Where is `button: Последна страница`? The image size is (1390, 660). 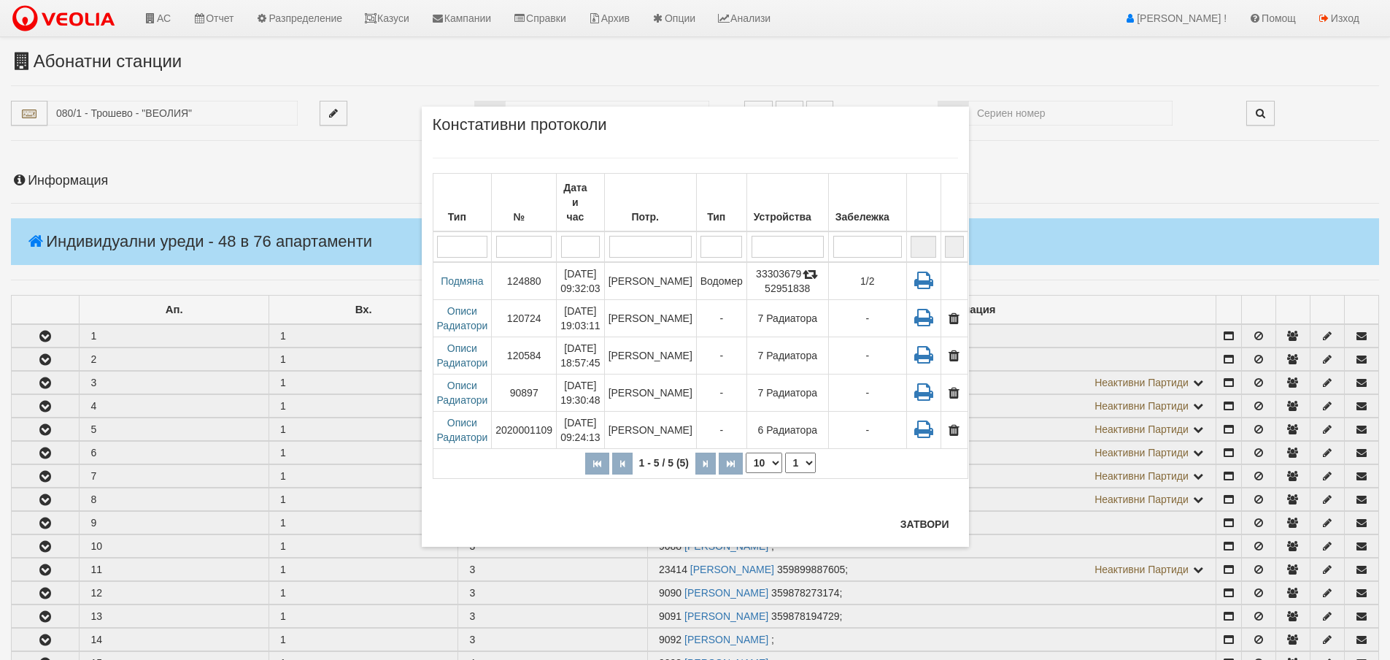
button: Последна страница is located at coordinates (731, 463).